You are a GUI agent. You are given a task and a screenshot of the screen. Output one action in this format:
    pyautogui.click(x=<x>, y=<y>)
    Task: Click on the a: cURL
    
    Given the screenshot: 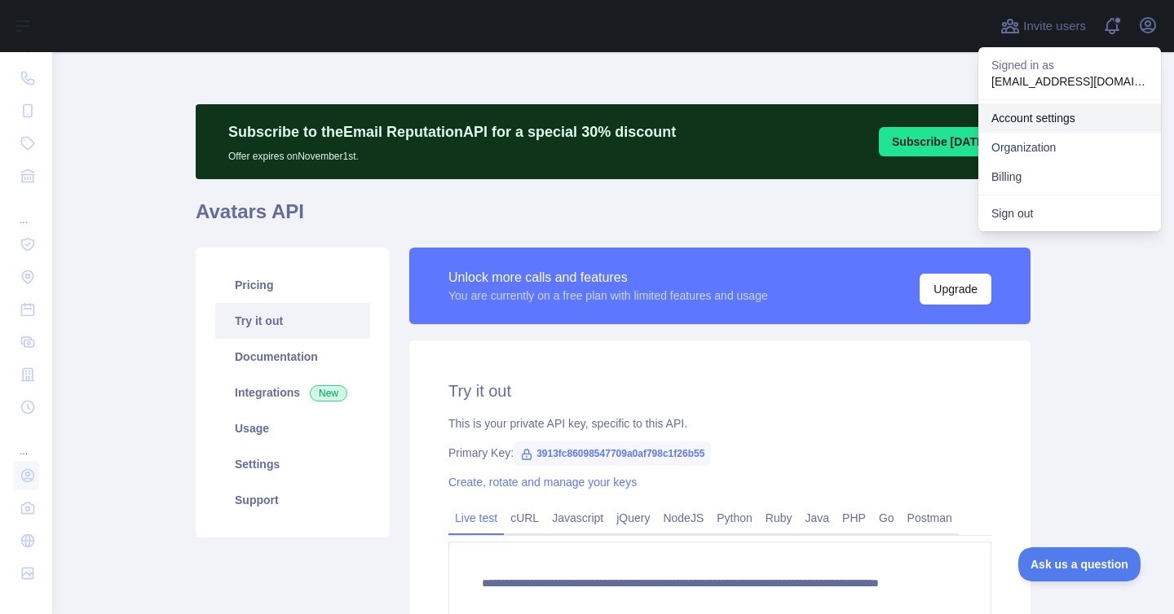 What is the action you would take?
    pyautogui.click(x=524, y=518)
    